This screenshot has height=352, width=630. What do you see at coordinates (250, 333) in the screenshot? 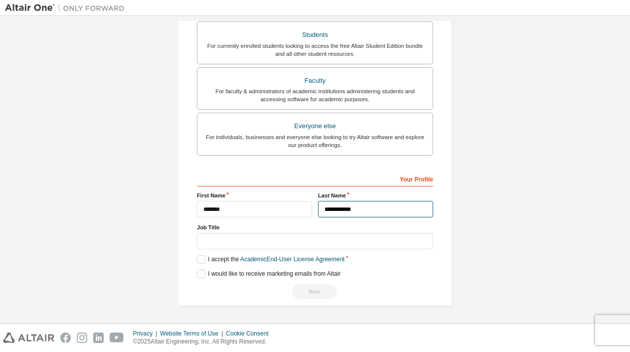
I see `div: Cookie Consent` at bounding box center [250, 333].